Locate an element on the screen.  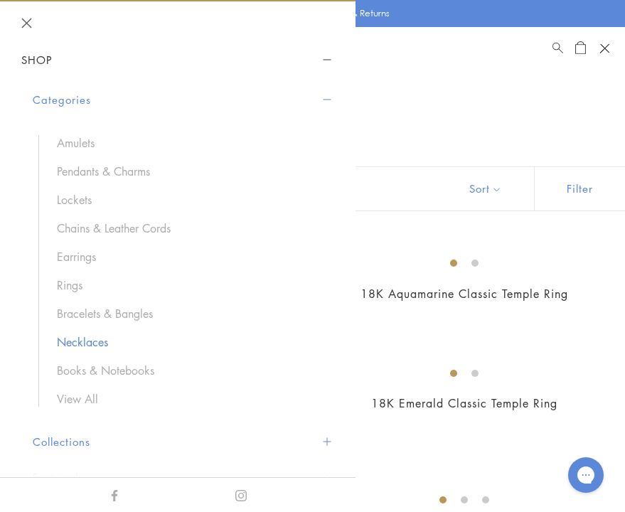
button: Open navigation is located at coordinates (604, 48).